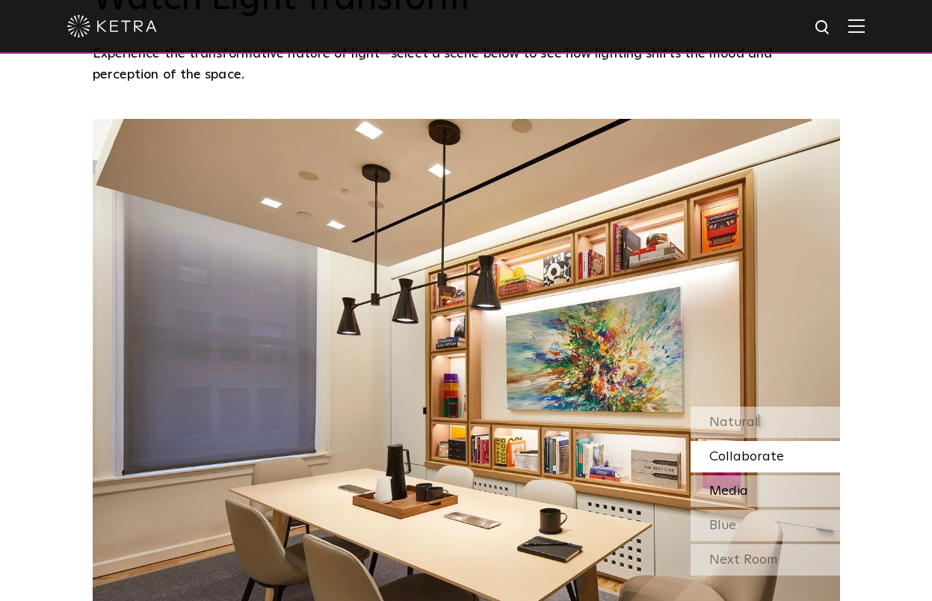  I want to click on img: Hamburger%20Nav.svg, so click(856, 25).